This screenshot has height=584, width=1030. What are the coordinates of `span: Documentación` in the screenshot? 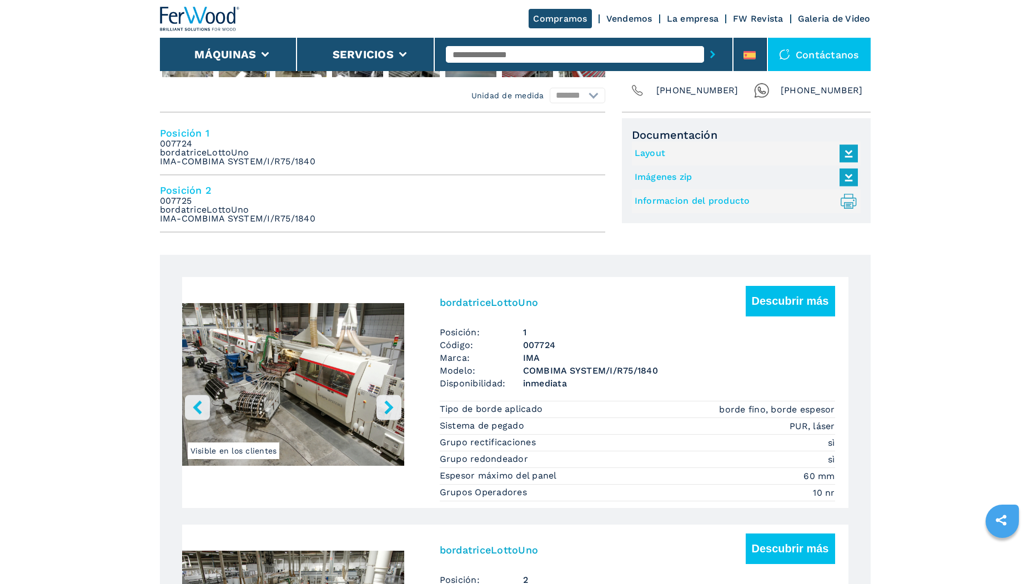 It's located at (746, 135).